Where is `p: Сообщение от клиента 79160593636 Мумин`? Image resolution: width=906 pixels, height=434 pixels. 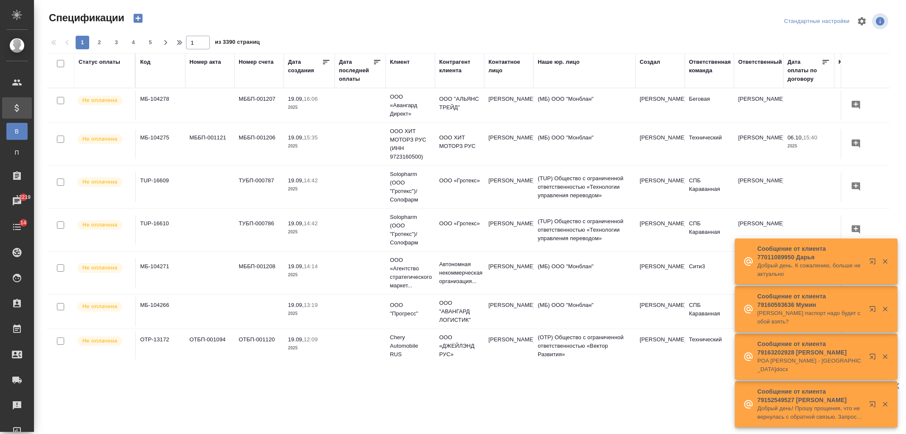
p: Сообщение от клиента 79160593636 Мумин is located at coordinates (811, 300).